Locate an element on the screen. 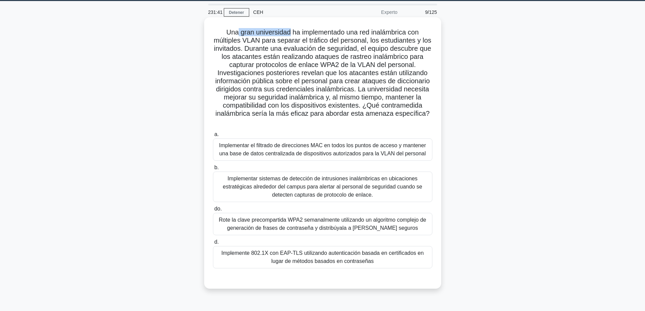 This screenshot has height=311, width=645. font: d. is located at coordinates (216, 242).